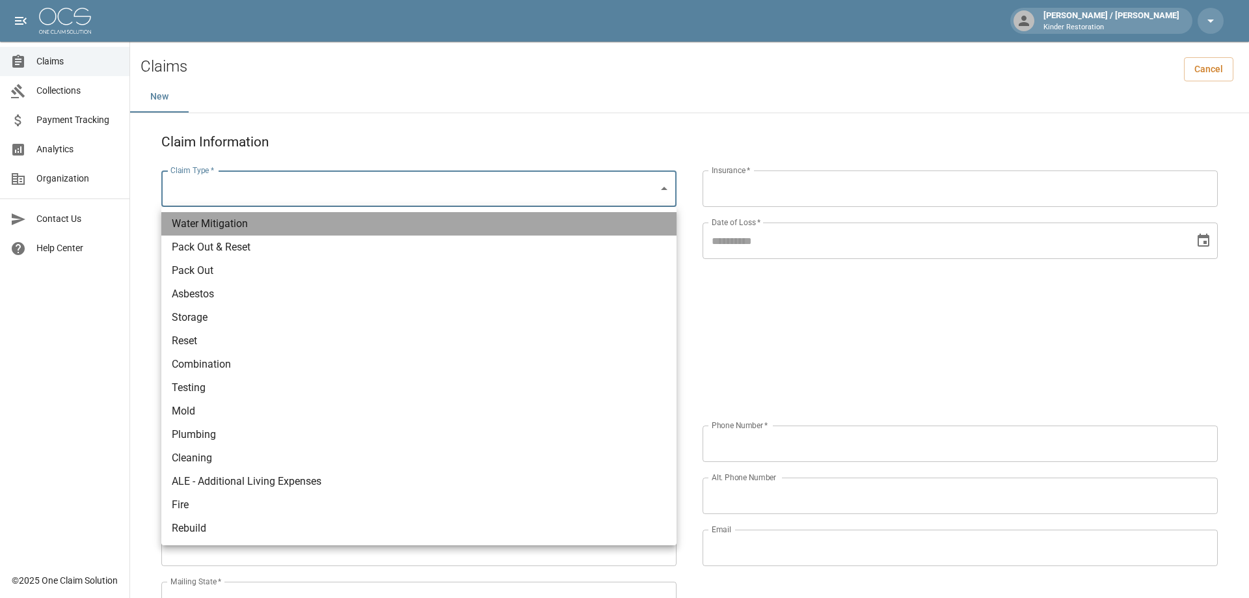 This screenshot has height=598, width=1249. Describe the element at coordinates (419, 411) in the screenshot. I see `li: Mold` at that location.